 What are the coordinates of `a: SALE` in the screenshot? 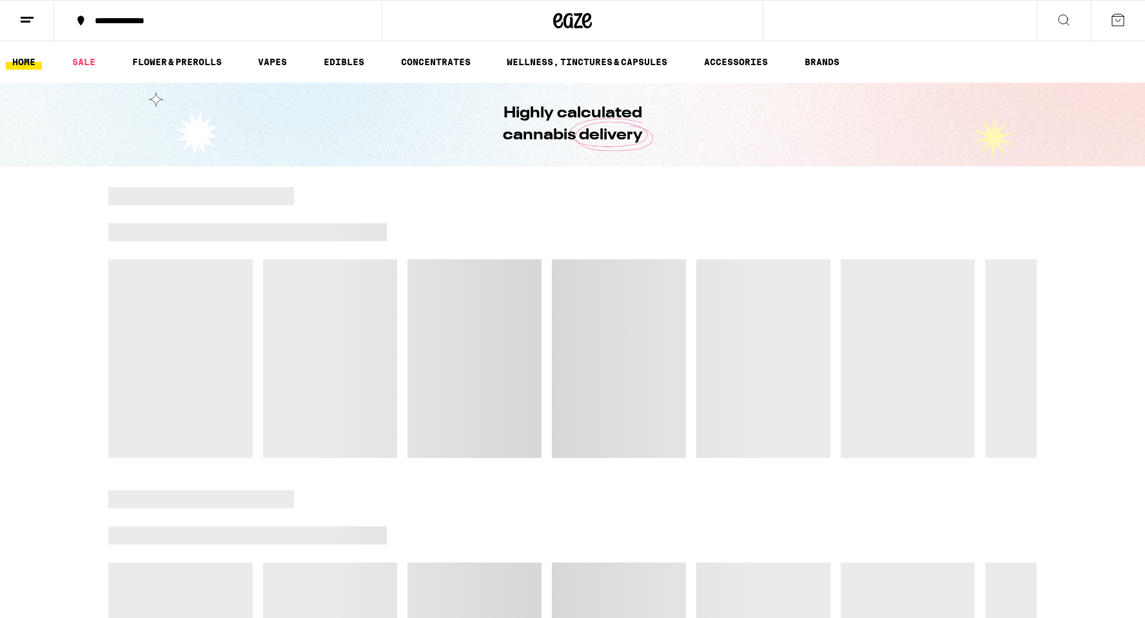 It's located at (84, 62).